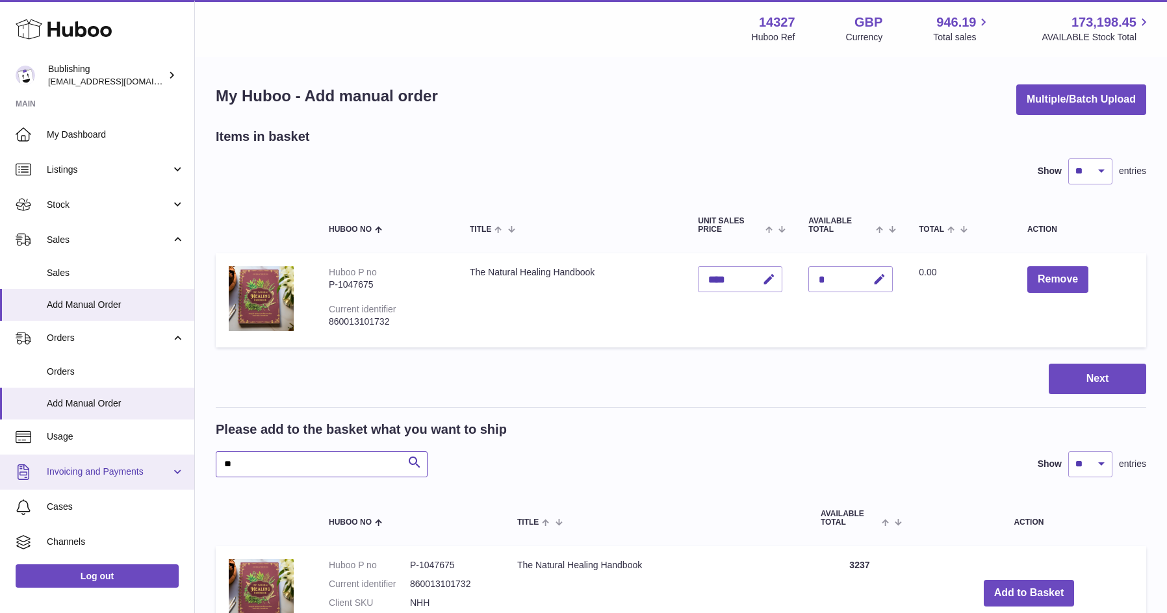 This screenshot has height=613, width=1167. Describe the element at coordinates (927, 272) in the screenshot. I see `span: 0.00` at that location.